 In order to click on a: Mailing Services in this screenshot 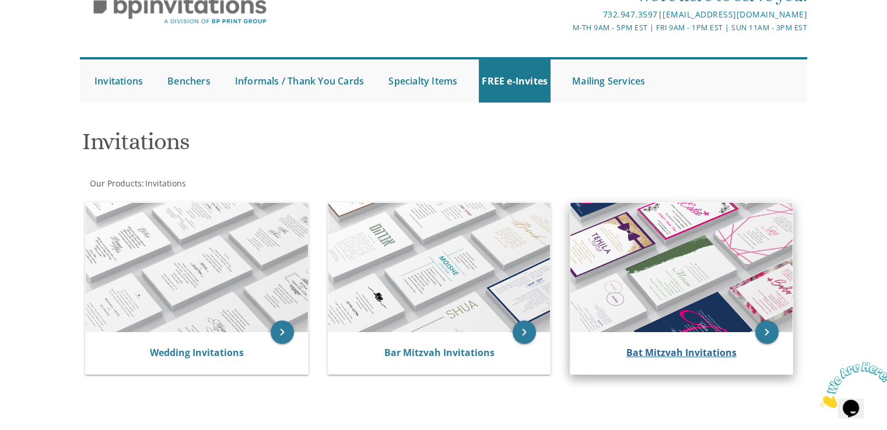, I will do `click(608, 81)`.